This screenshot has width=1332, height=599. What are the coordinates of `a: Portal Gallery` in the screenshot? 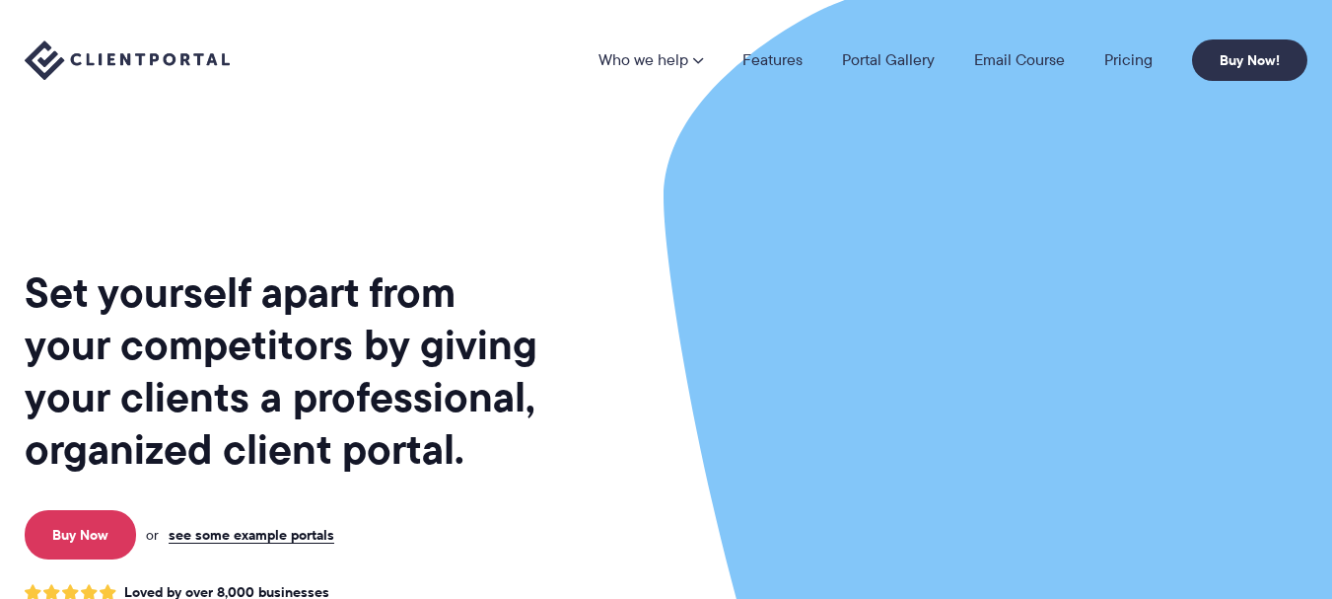 It's located at (889, 60).